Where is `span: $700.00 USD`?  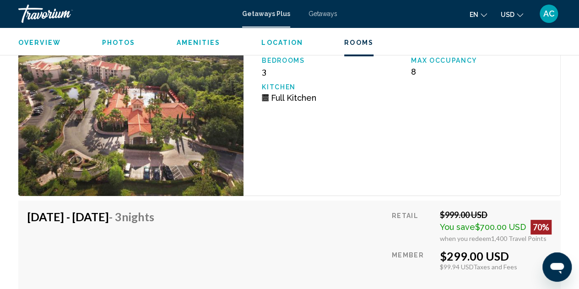
span: $700.00 USD is located at coordinates (501, 227).